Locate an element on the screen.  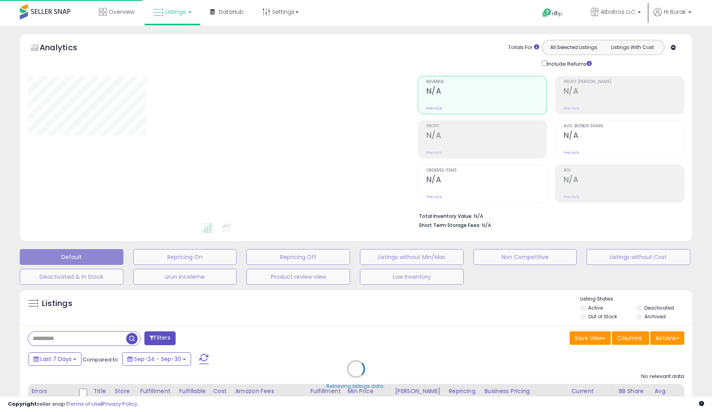
button: Non Competitive is located at coordinates (525, 257).